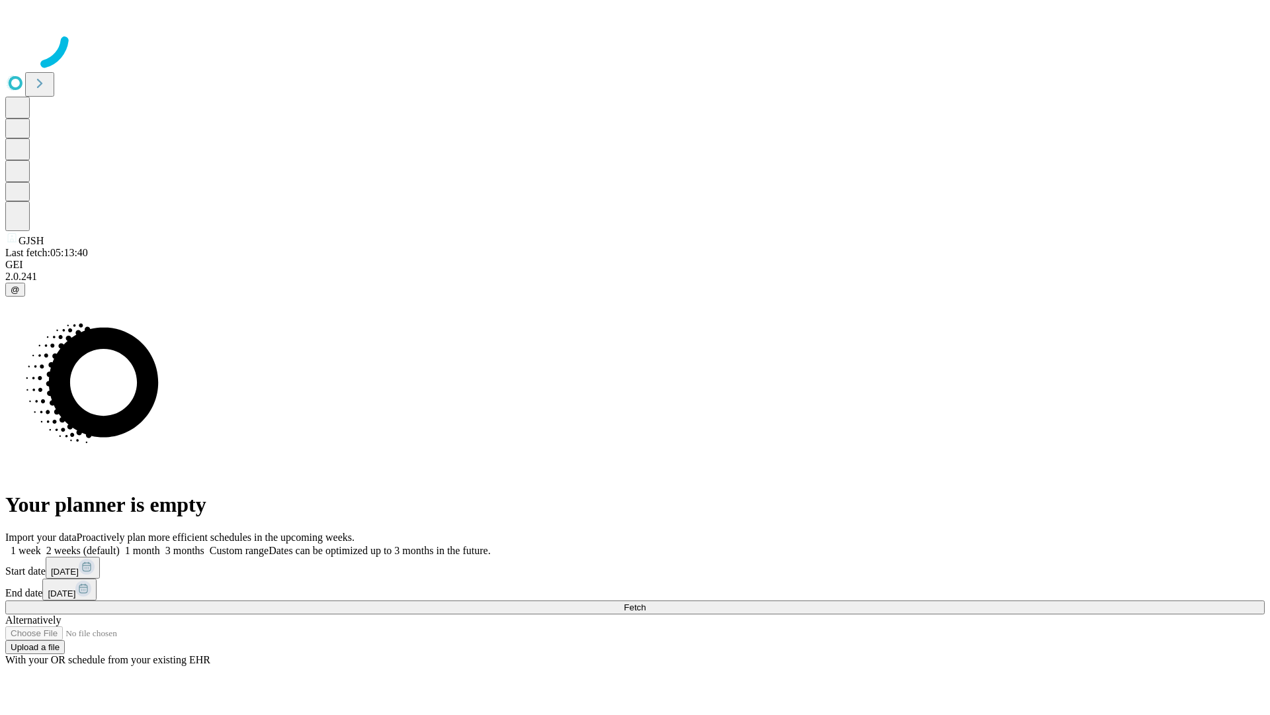  Describe the element at coordinates (41, 537) in the screenshot. I see `span: Import your data` at that location.